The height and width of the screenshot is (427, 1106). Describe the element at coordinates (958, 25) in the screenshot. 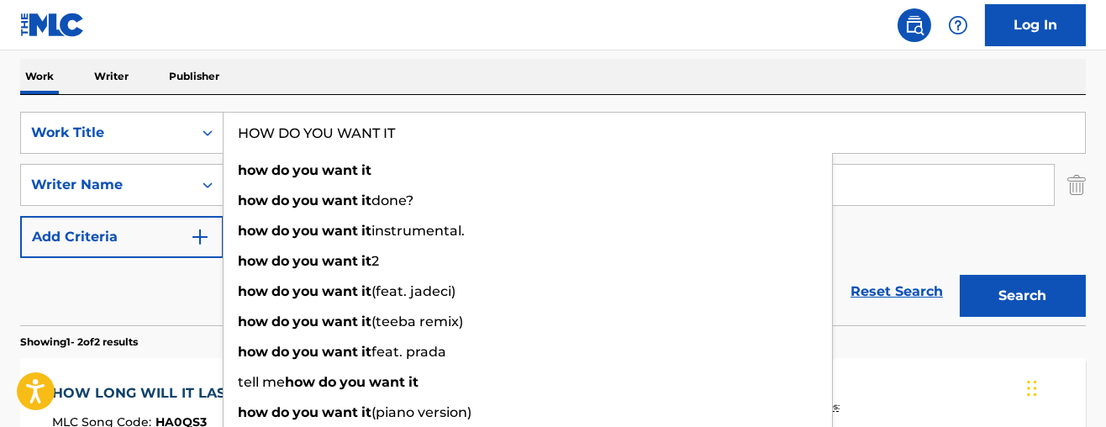

I see `div: Help` at that location.